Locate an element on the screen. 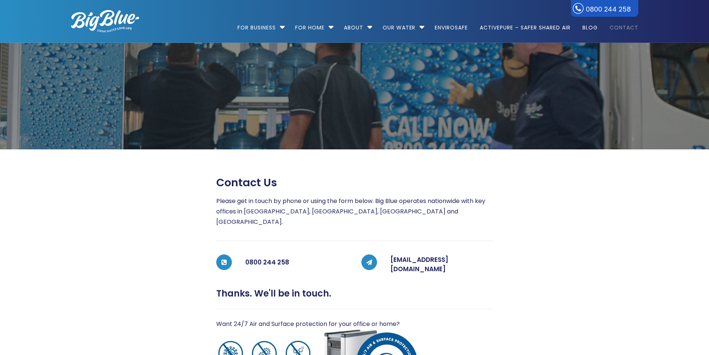 This screenshot has height=355, width=709. a: logo is located at coordinates (105, 21).